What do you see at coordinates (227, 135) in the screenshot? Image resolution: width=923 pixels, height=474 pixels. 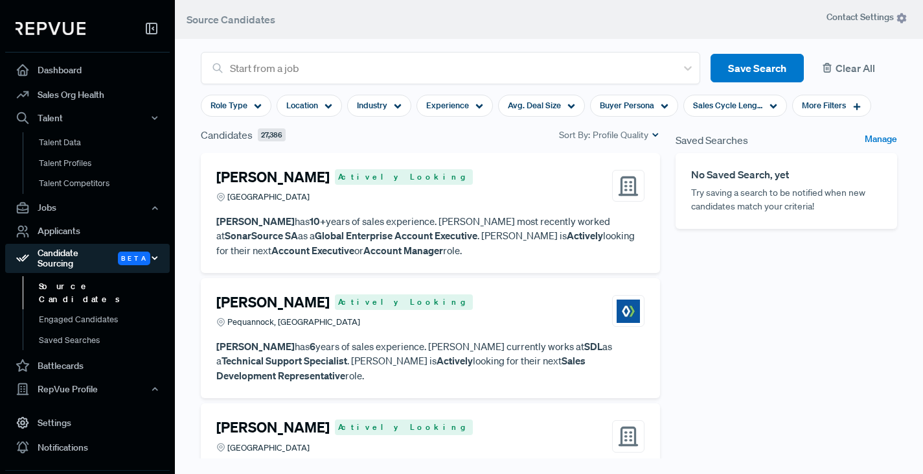 I see `span: Candidates` at bounding box center [227, 135].